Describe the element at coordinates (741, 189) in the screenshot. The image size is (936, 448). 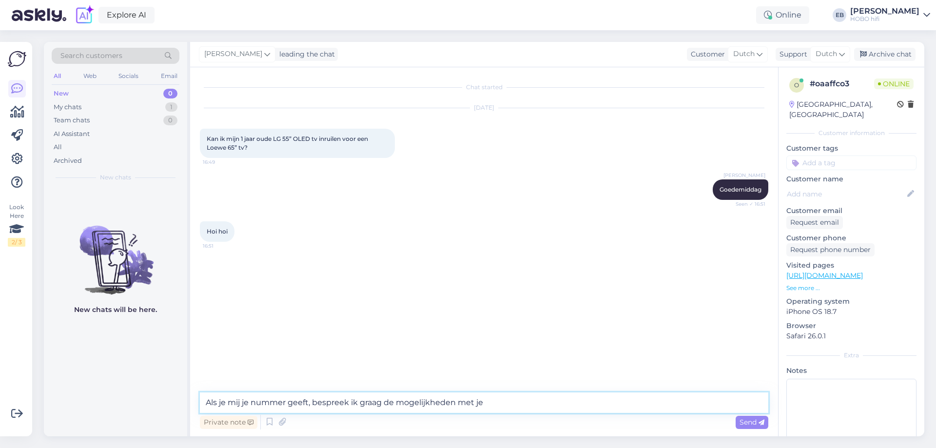
I see `span: Goedemiddag` at that location.